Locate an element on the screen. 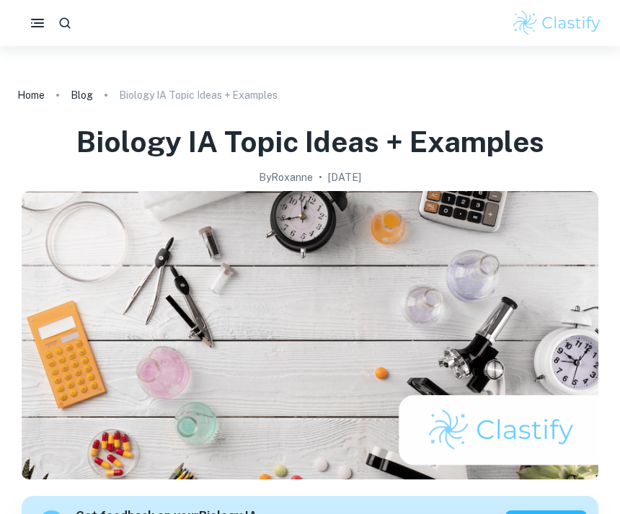  p: Biology IA Topic Ideas + Examples is located at coordinates (198, 95).